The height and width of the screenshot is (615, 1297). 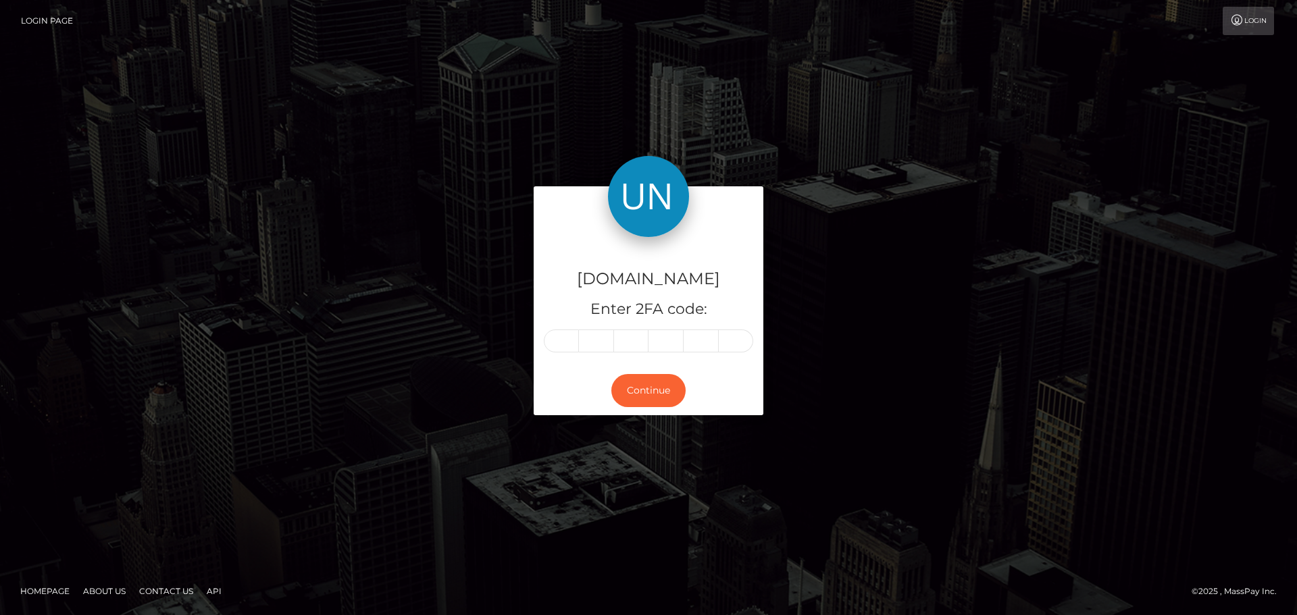 What do you see at coordinates (648, 197) in the screenshot?
I see `img: Unlockt.me` at bounding box center [648, 197].